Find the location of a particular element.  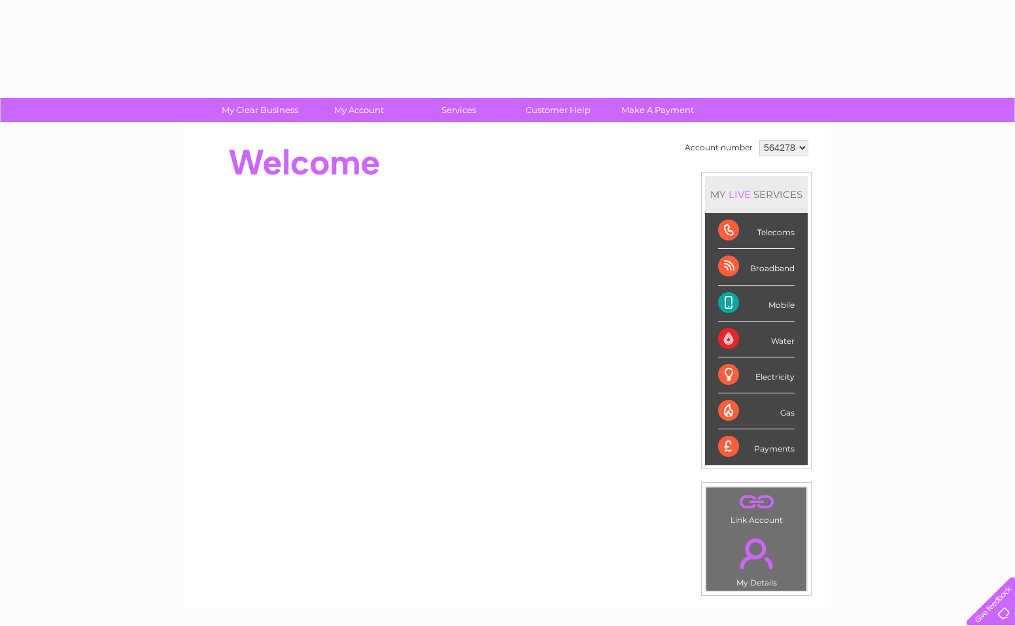

a: Make A Payment is located at coordinates (657, 110).